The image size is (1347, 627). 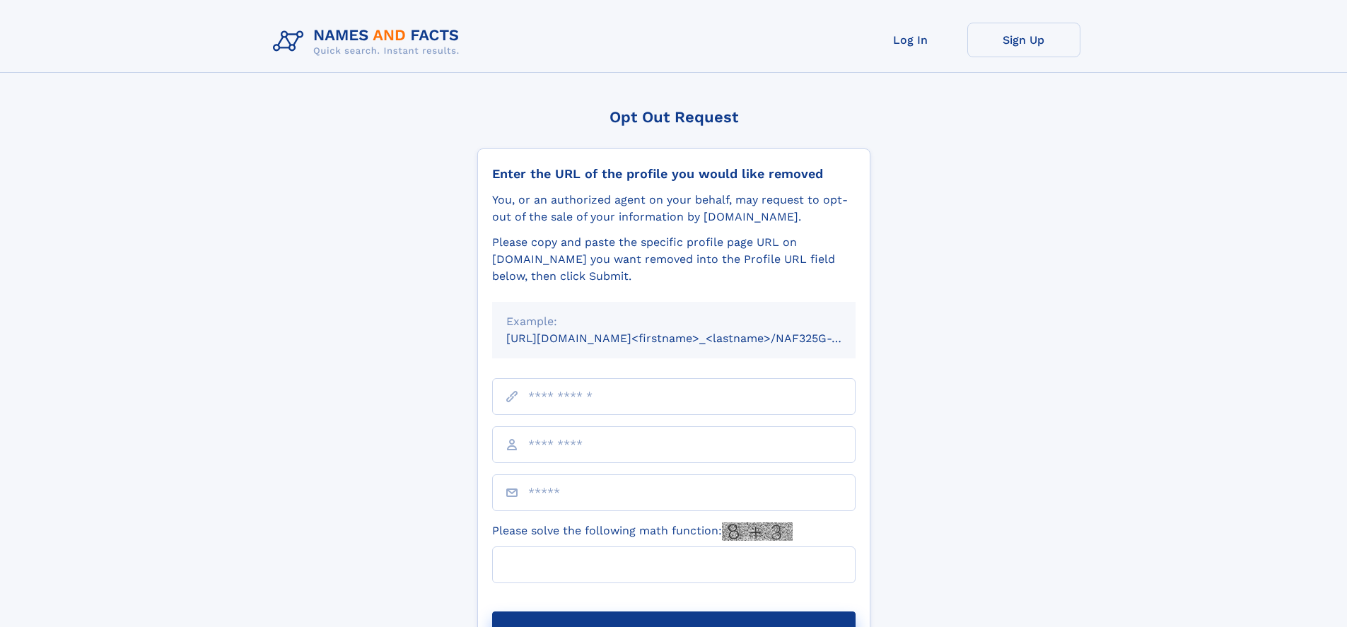 I want to click on img: Logo Names and Facts, so click(x=369, y=42).